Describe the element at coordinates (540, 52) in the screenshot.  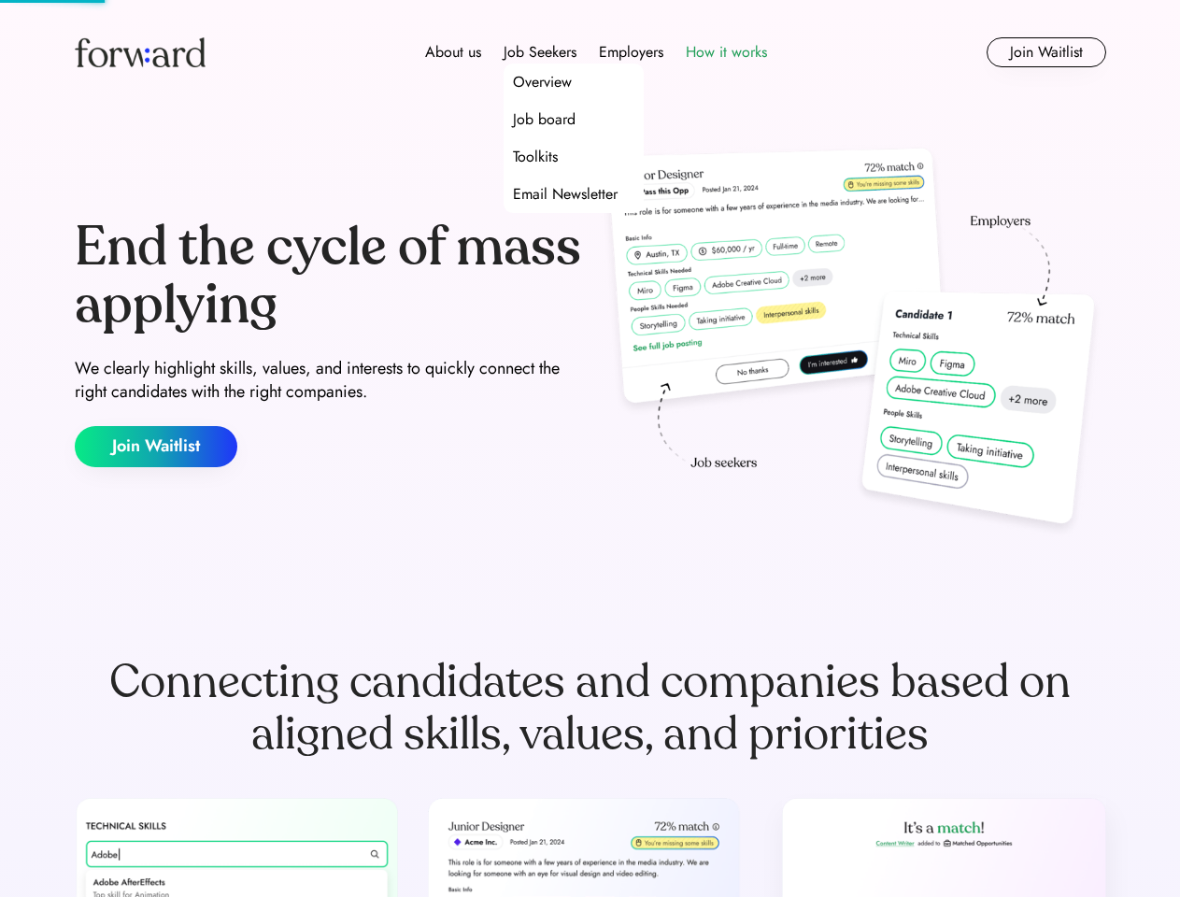
I see `div: Job Seekers` at that location.